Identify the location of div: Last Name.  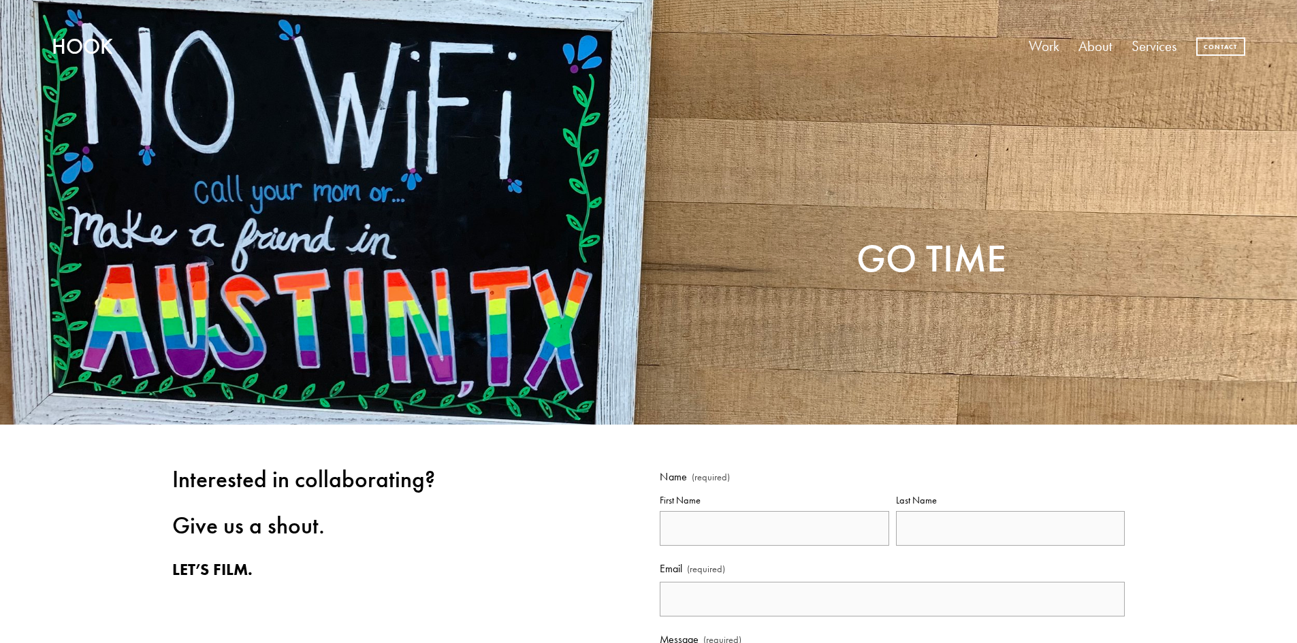
(1010, 502).